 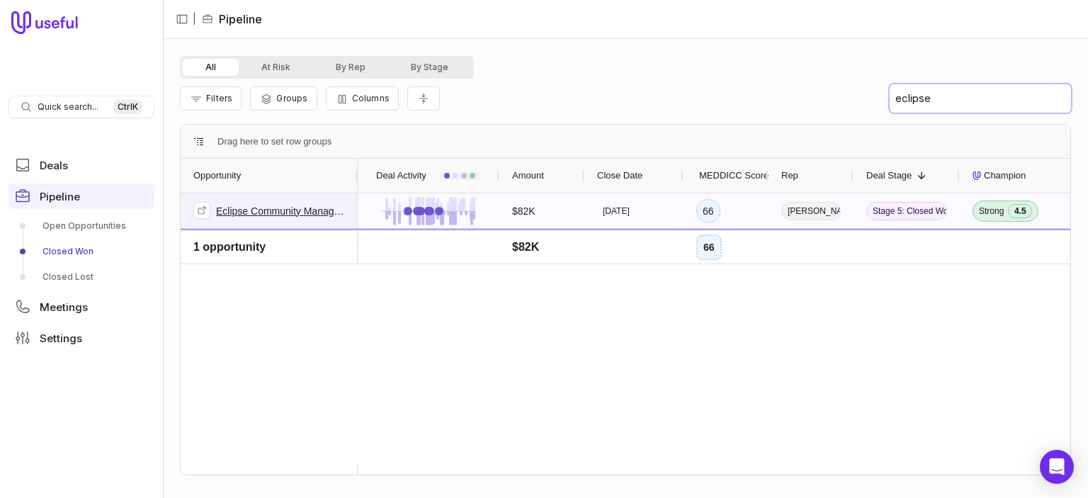 I want to click on a: Pipeline, so click(x=81, y=196).